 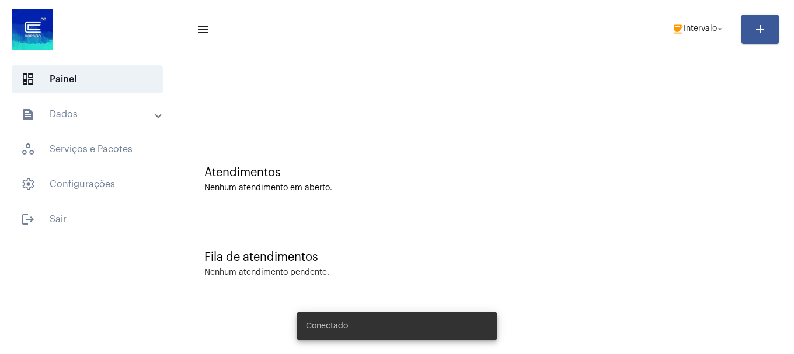 I want to click on div: Nenhum atendimento em aberto., so click(x=484, y=188).